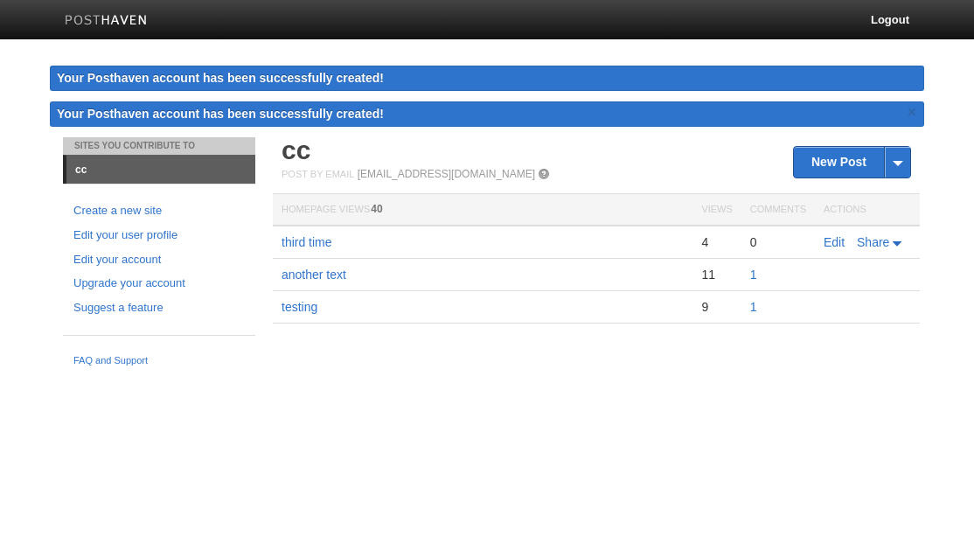 The width and height of the screenshot is (974, 550). I want to click on div: 11, so click(716, 274).